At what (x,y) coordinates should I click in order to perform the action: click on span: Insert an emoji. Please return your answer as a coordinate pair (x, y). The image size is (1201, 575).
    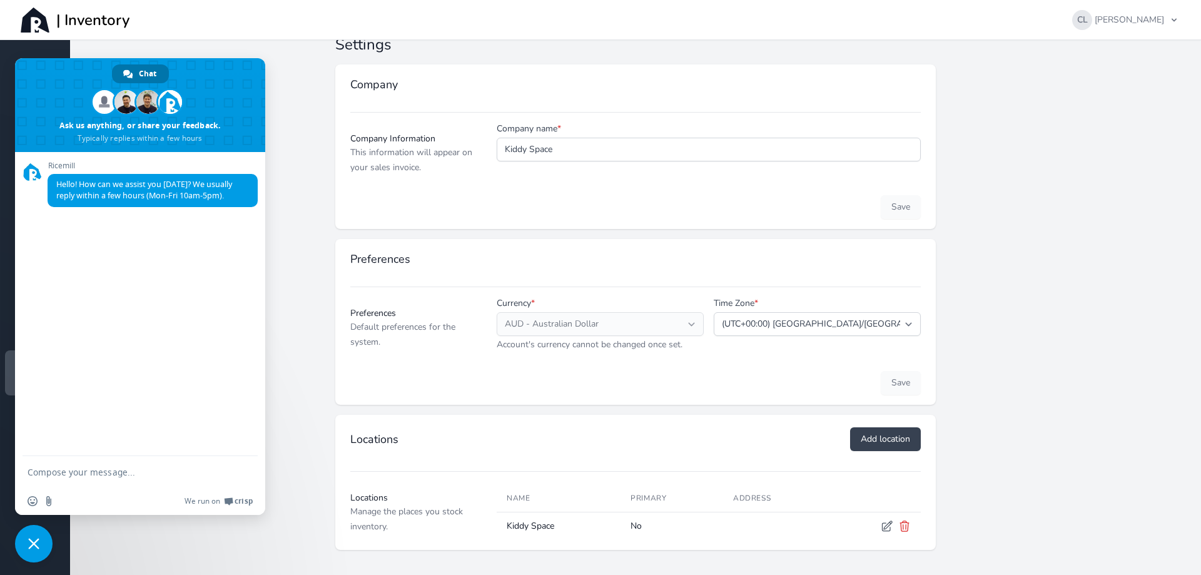
    Looking at the image, I should click on (33, 501).